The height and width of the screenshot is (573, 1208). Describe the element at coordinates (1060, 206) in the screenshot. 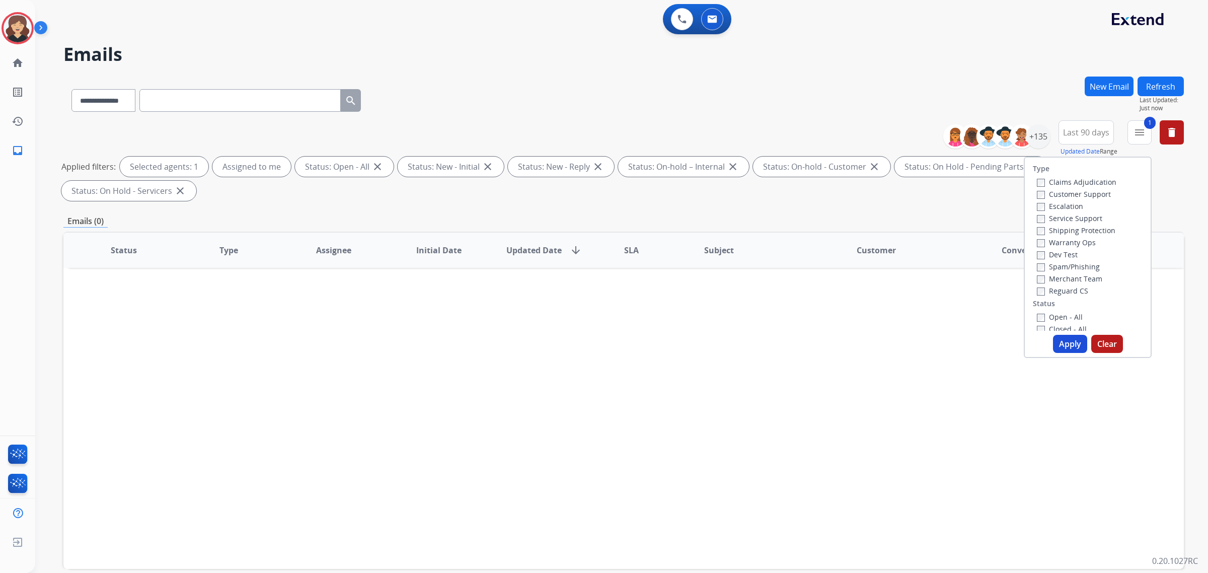

I see `label: Escalation` at that location.